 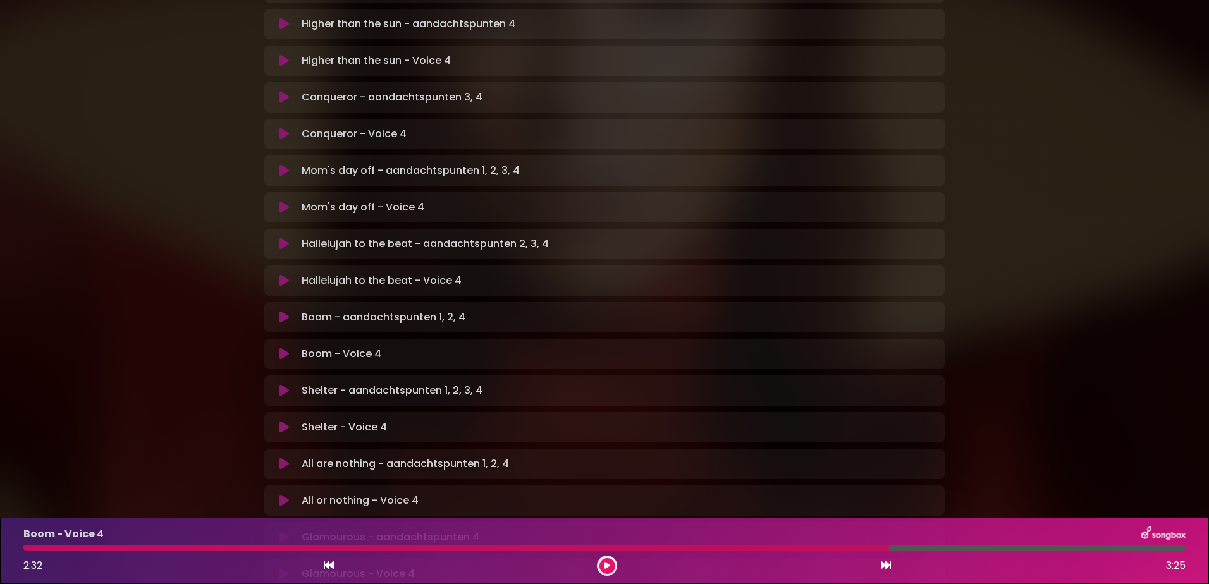 I want to click on p: Conqueror - Voice 4, so click(x=354, y=134).